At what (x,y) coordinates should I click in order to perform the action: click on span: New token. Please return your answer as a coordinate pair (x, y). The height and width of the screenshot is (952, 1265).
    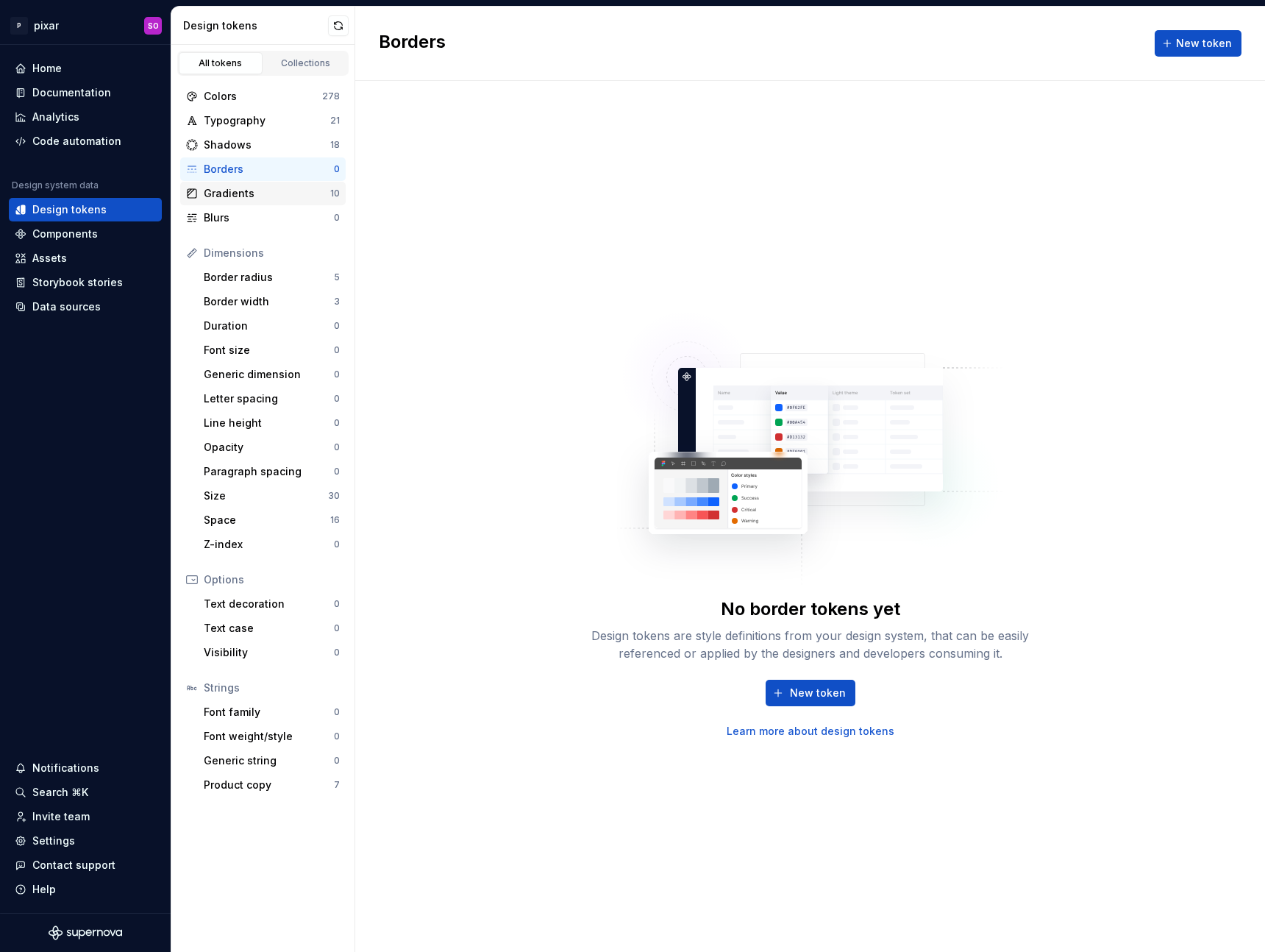
    Looking at the image, I should click on (818, 693).